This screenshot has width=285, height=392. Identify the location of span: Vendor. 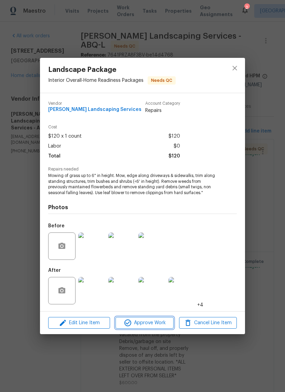
(95, 103).